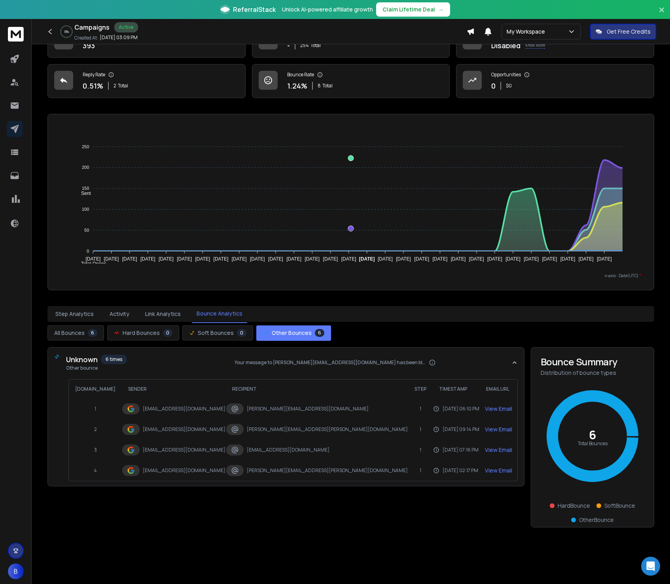 The image size is (670, 584). What do you see at coordinates (82, 359) in the screenshot?
I see `span: Unknown` at bounding box center [82, 359].